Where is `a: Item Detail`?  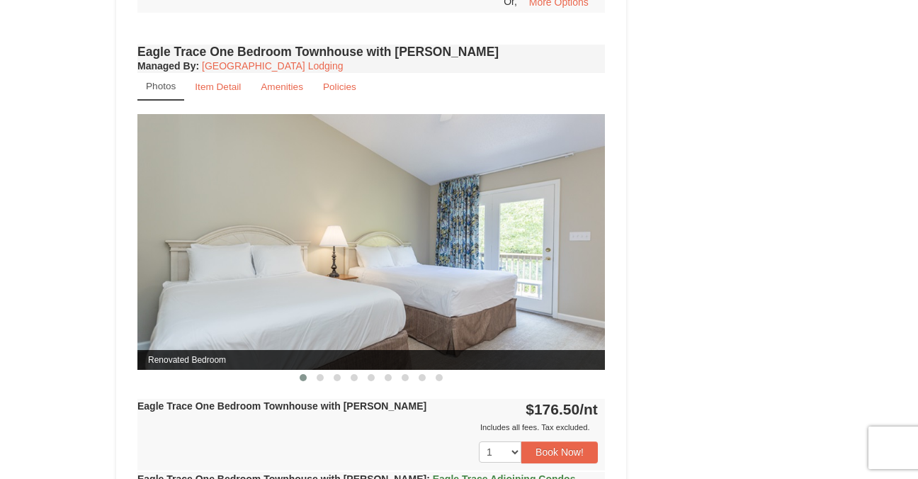 a: Item Detail is located at coordinates (217, 86).